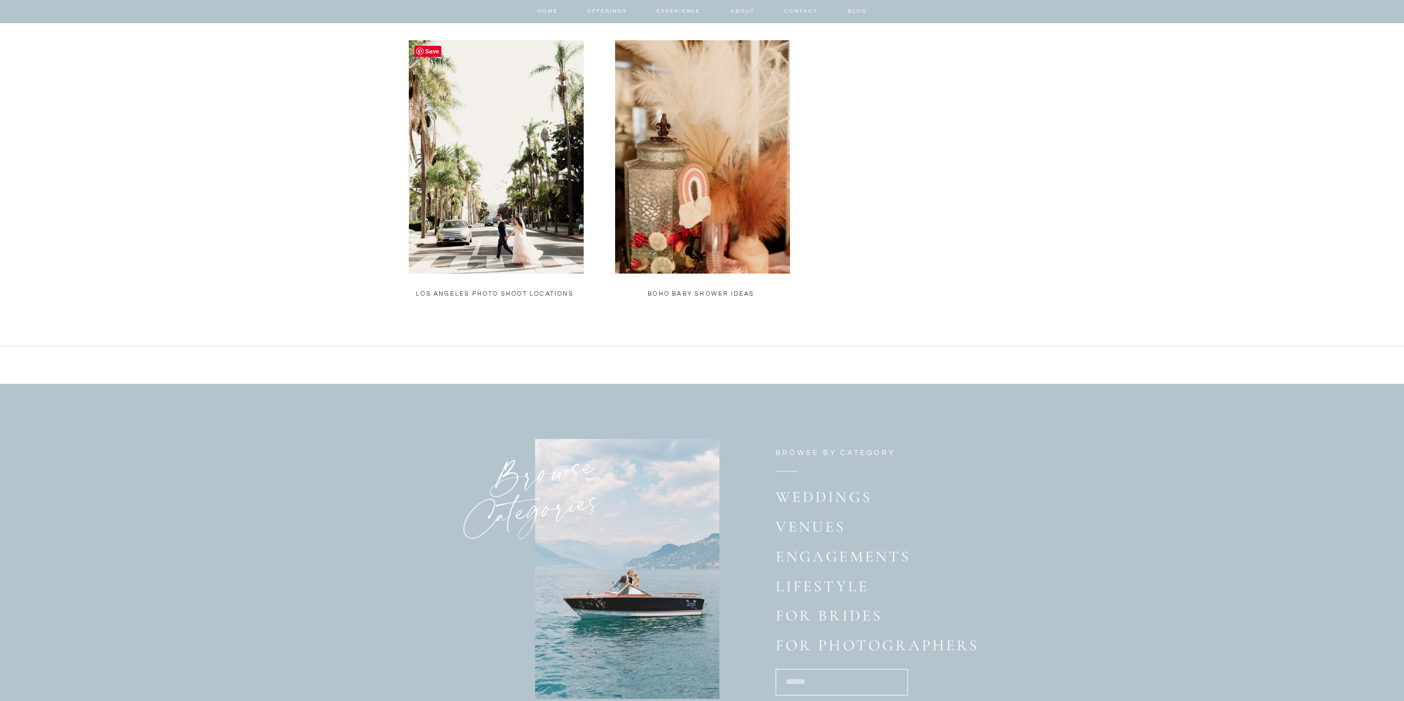  I want to click on nav: home, so click(548, 14).